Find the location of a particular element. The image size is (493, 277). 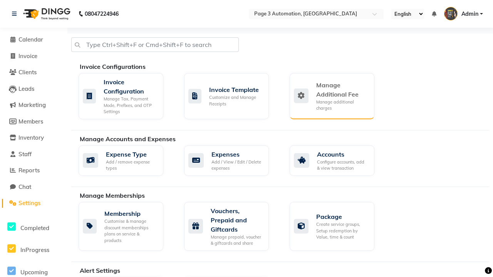

div: Add / remove expense types is located at coordinates (131, 165).